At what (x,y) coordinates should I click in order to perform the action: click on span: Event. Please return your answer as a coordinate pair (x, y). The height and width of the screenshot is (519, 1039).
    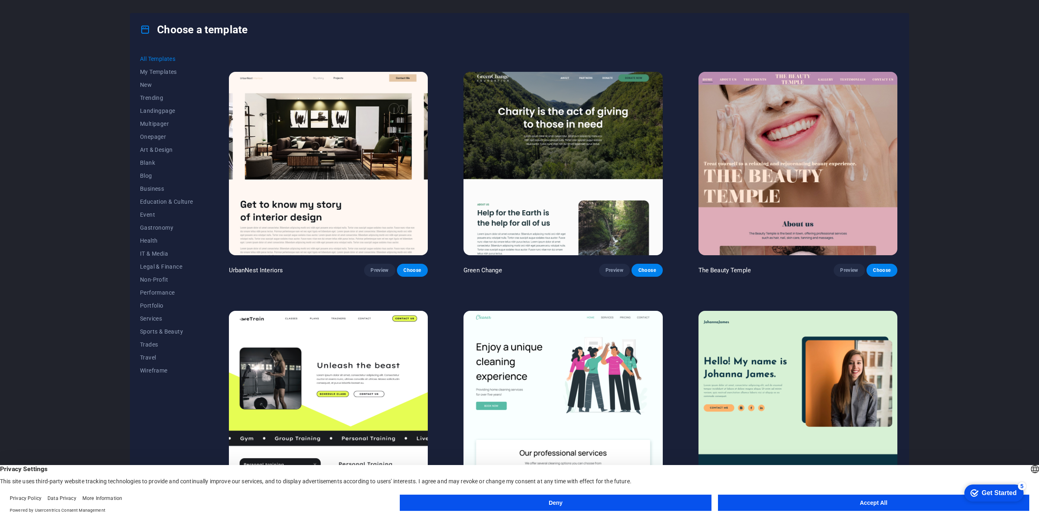
    Looking at the image, I should click on (166, 215).